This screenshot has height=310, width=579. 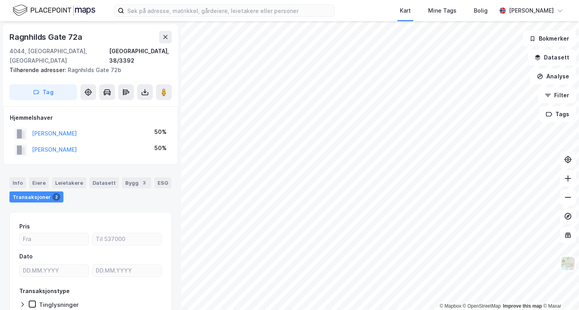 What do you see at coordinates (552, 58) in the screenshot?
I see `button: Datasett` at bounding box center [552, 58].